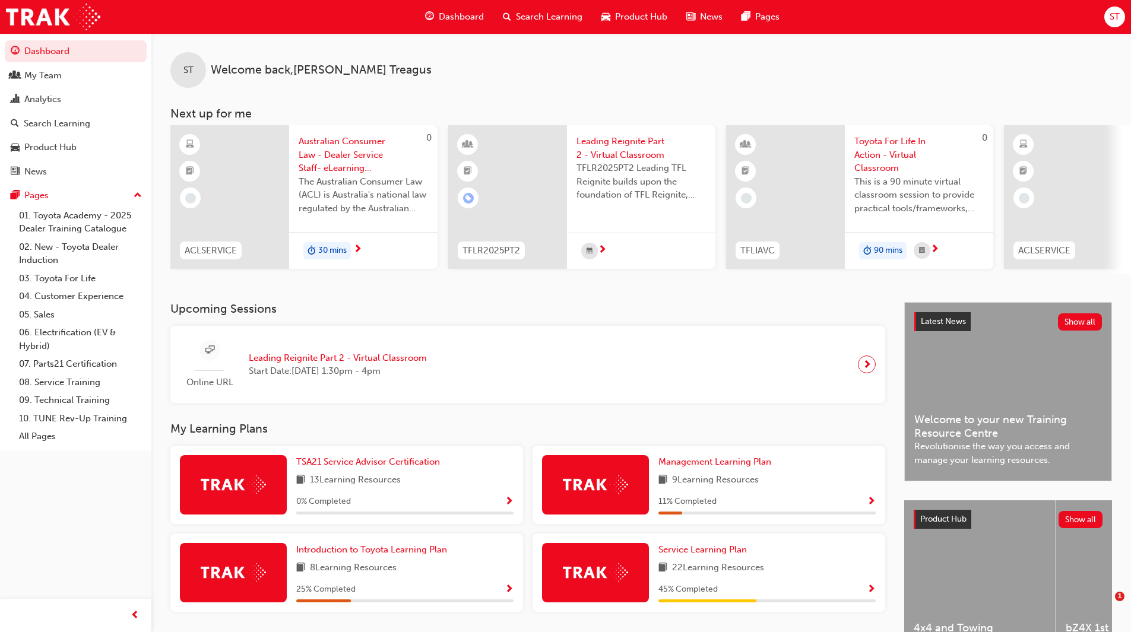 This screenshot has height=632, width=1131. Describe the element at coordinates (641, 113) in the screenshot. I see `h3: Next up for me` at that location.